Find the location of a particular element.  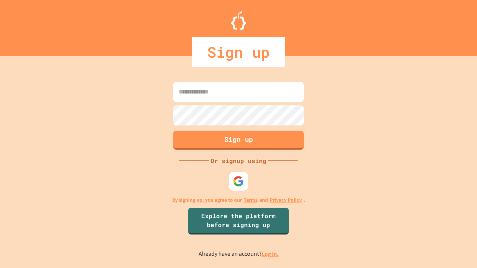

a: Log in. is located at coordinates (270, 254).